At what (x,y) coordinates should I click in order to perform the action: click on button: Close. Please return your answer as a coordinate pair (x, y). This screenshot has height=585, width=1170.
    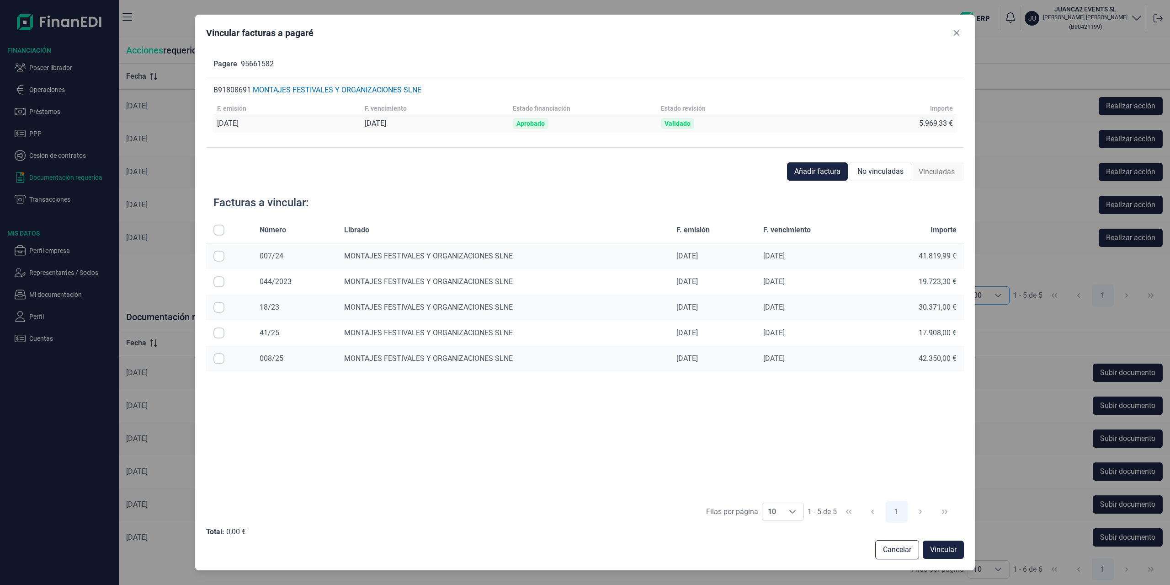
    Looking at the image, I should click on (957, 33).